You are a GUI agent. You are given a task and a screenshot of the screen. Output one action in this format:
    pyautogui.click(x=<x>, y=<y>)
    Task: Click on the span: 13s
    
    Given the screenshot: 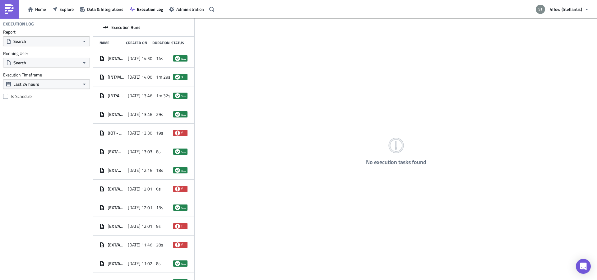 What is the action you would take?
    pyautogui.click(x=159, y=208)
    